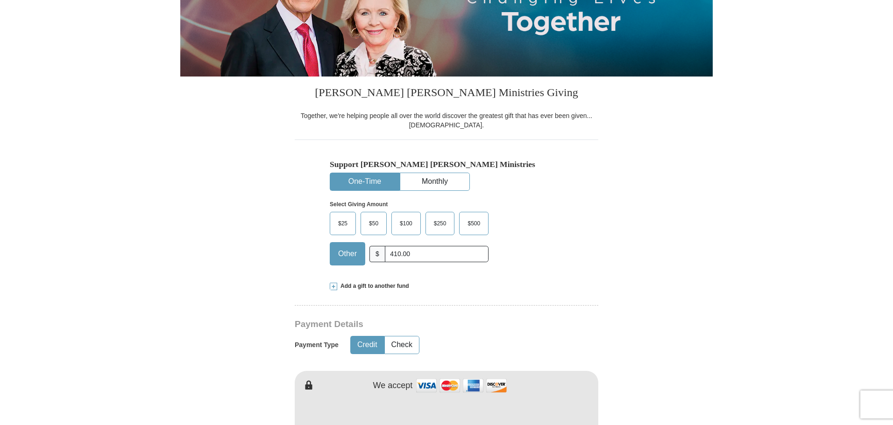 The height and width of the screenshot is (425, 893). What do you see at coordinates (461, 386) in the screenshot?
I see `img: credit cards accepted` at bounding box center [461, 386].